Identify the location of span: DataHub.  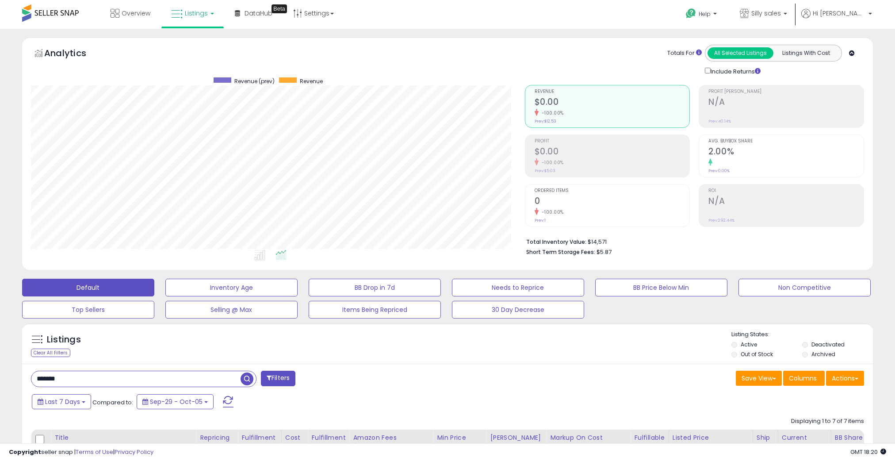
(258, 13).